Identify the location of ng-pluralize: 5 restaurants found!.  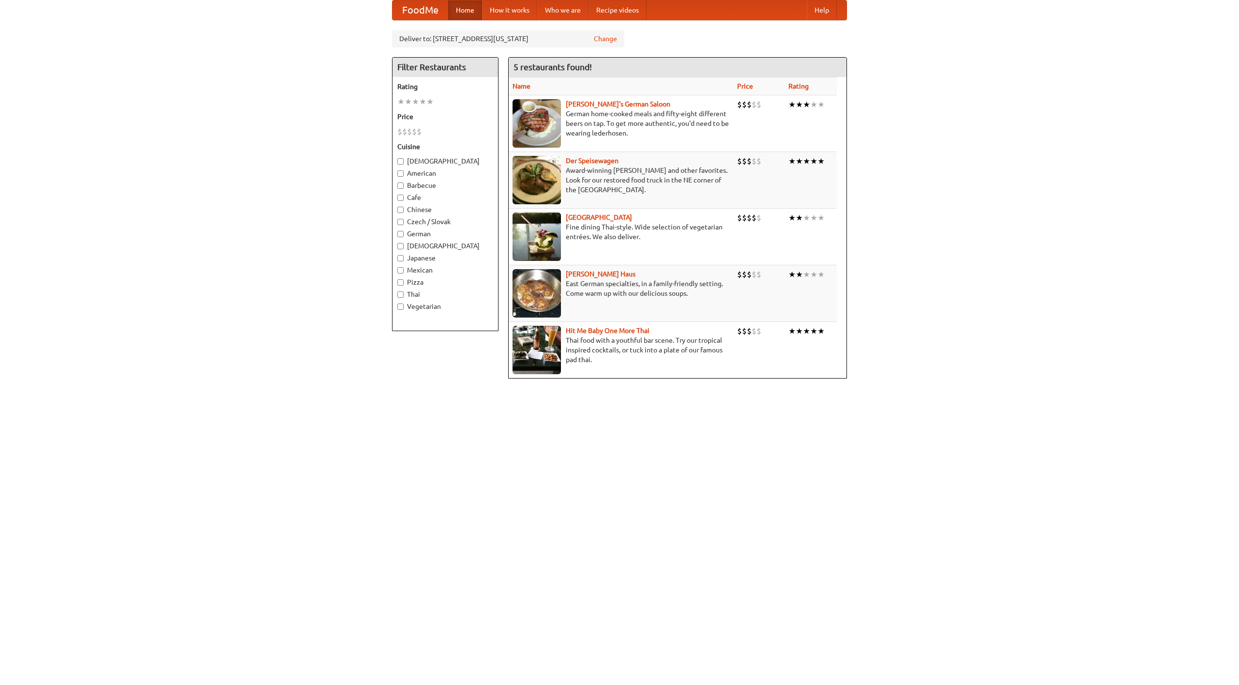
(553, 67).